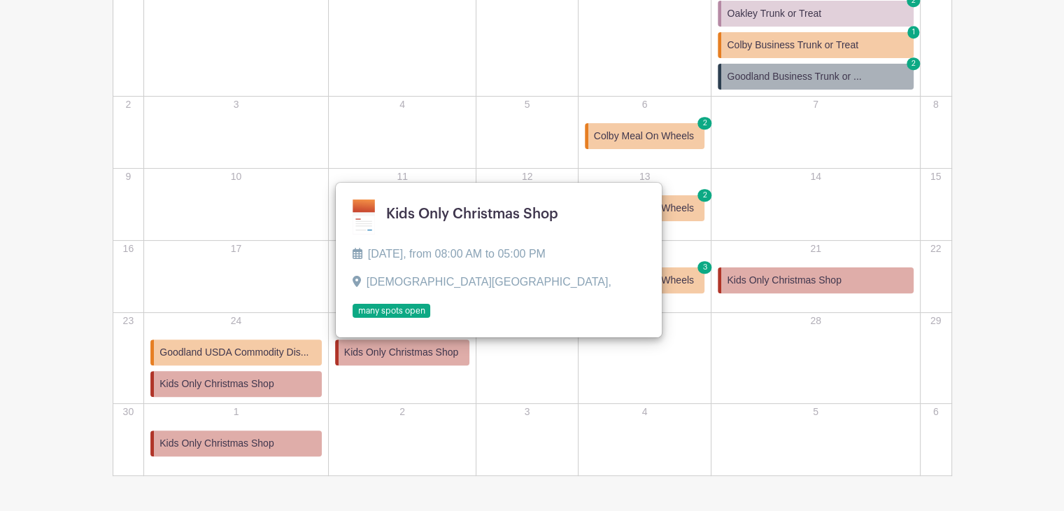  I want to click on p: 28, so click(815, 320).